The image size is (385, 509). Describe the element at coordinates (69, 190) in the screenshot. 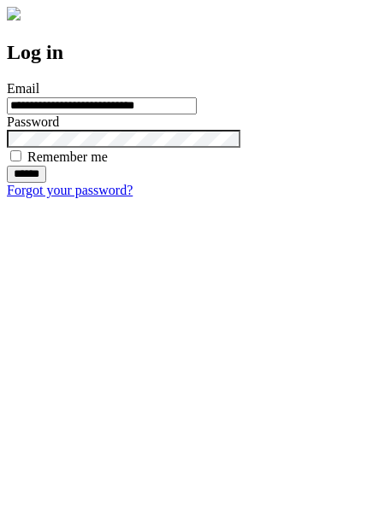

I see `a: Forgot your password?` at that location.